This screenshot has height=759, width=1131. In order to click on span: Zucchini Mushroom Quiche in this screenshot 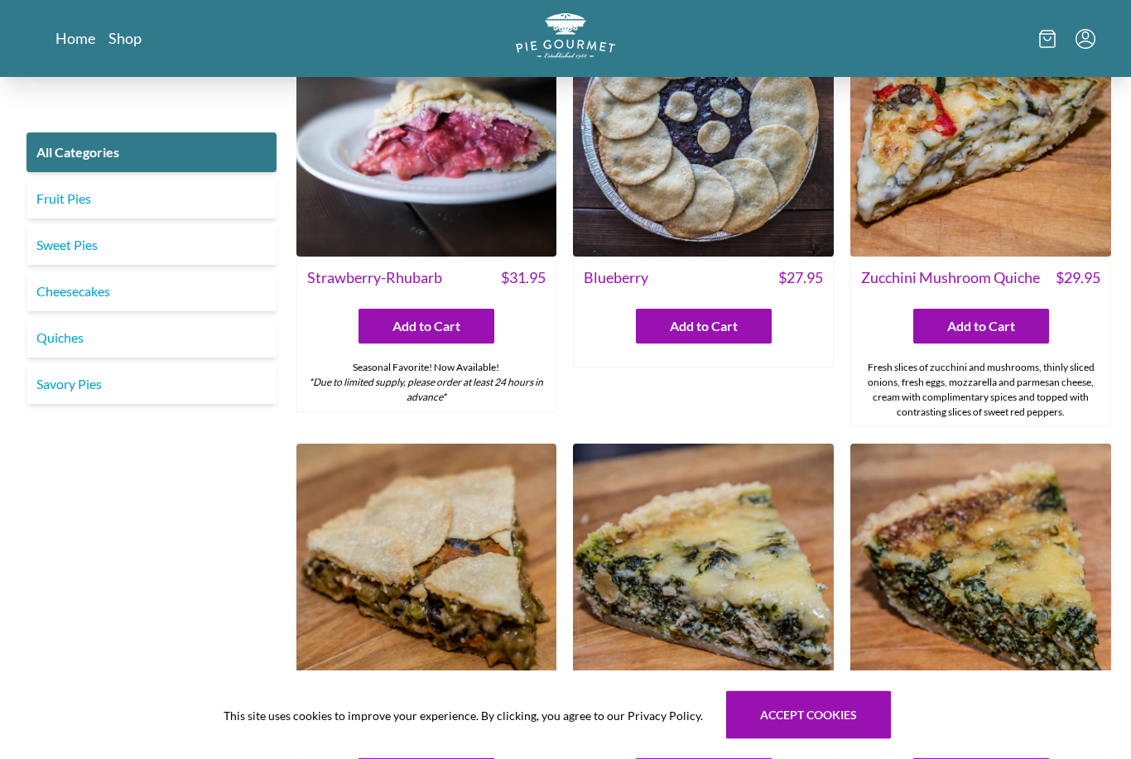, I will do `click(950, 278)`.